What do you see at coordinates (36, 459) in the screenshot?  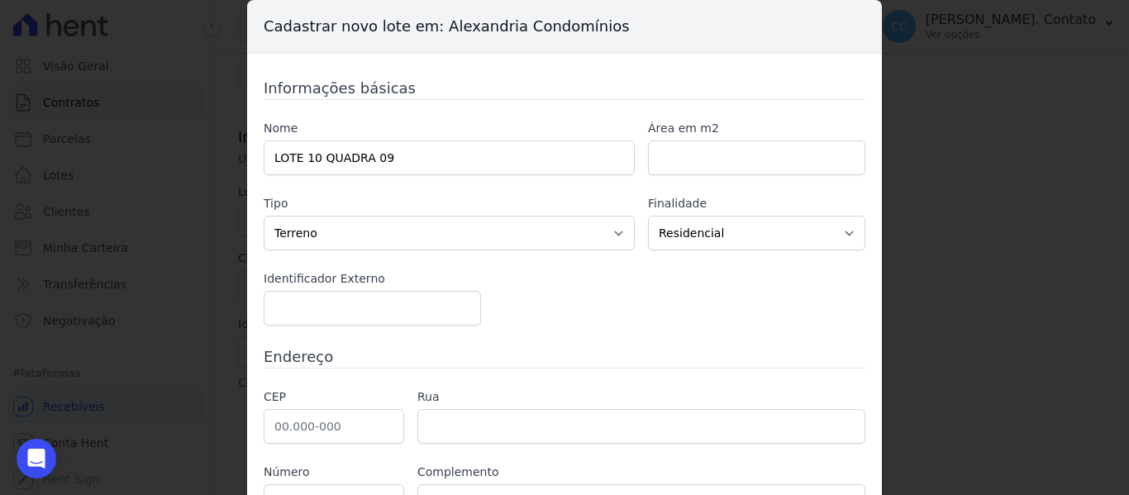 I see `div: Open Intercom Messenger` at bounding box center [36, 459].